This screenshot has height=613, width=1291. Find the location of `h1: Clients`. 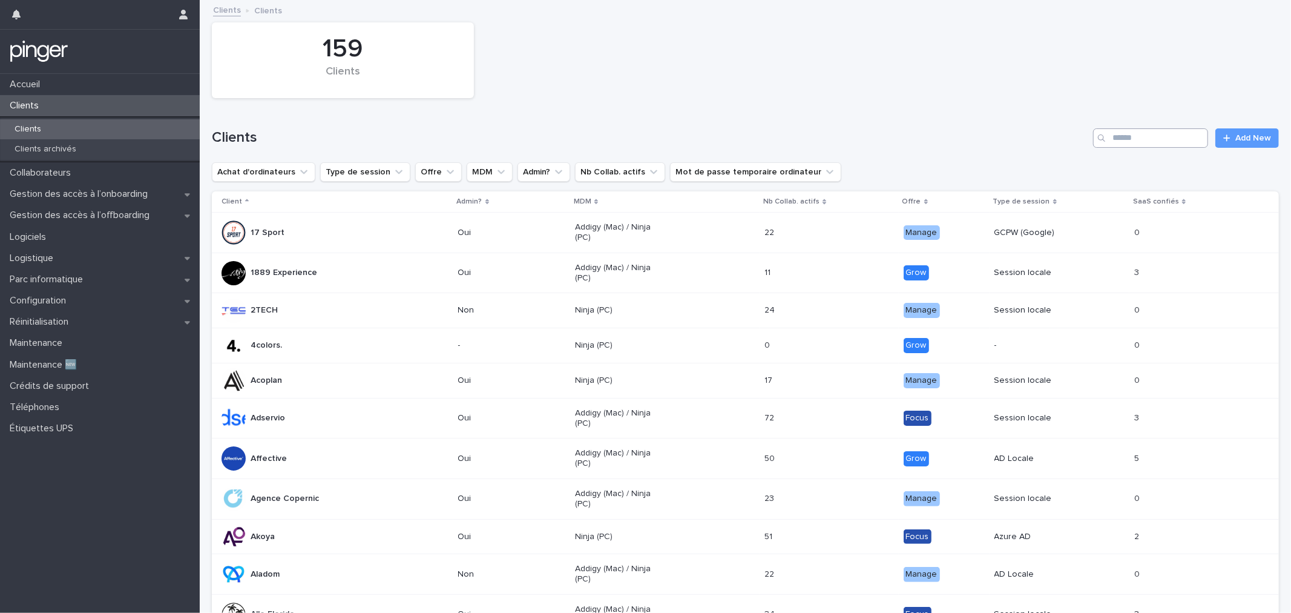

h1: Clients is located at coordinates (650, 137).